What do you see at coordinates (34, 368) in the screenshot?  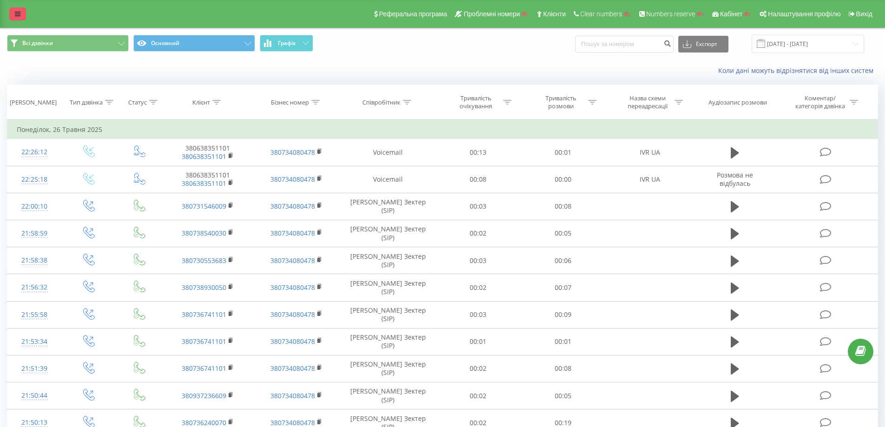 I see `div: 21:51:39` at bounding box center [34, 368].